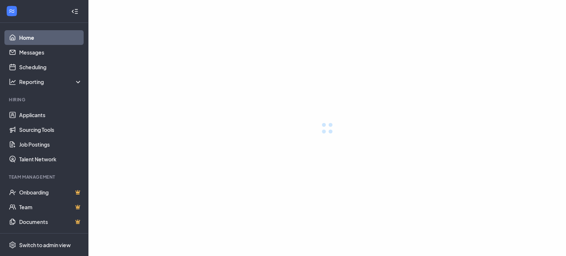  I want to click on a: Home, so click(50, 38).